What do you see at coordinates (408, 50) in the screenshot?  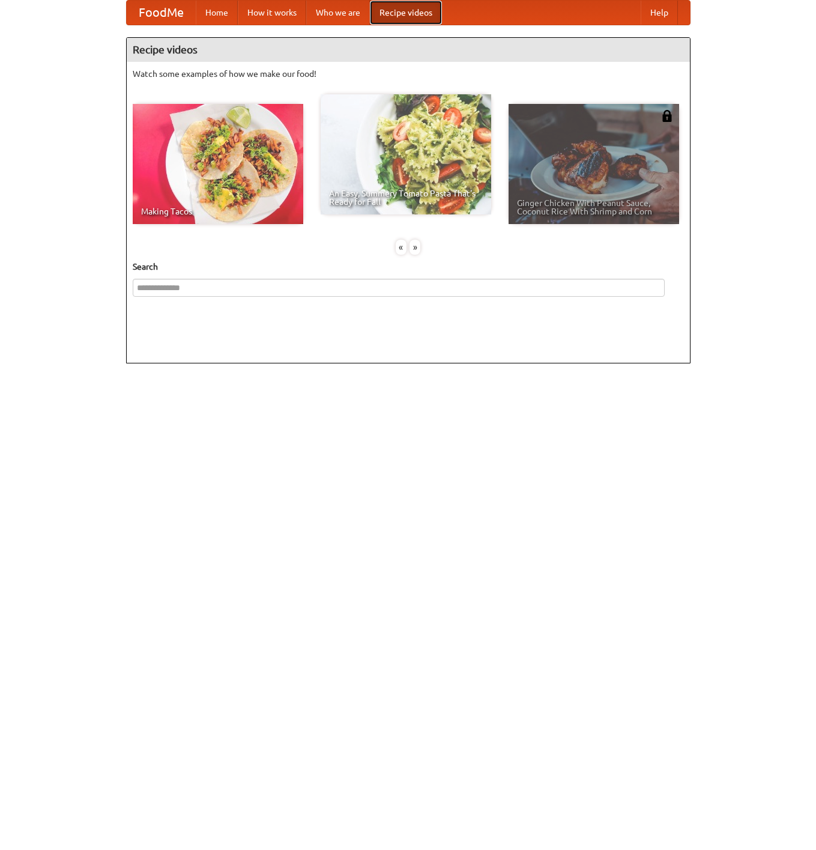 I see `h4: Recipe videos` at bounding box center [408, 50].